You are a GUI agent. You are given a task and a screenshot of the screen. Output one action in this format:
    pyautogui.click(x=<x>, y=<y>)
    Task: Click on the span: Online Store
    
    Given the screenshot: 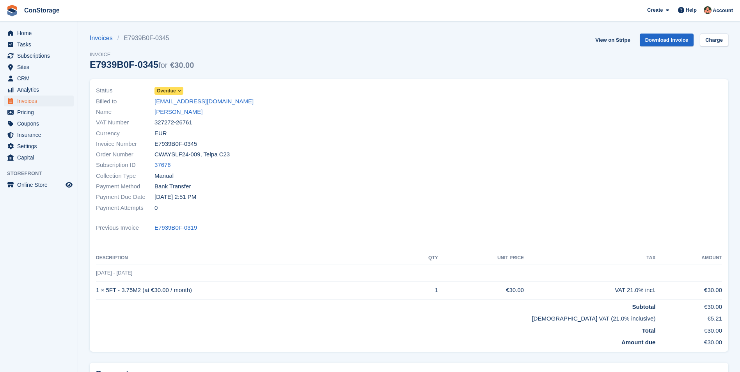 What is the action you would take?
    pyautogui.click(x=41, y=185)
    